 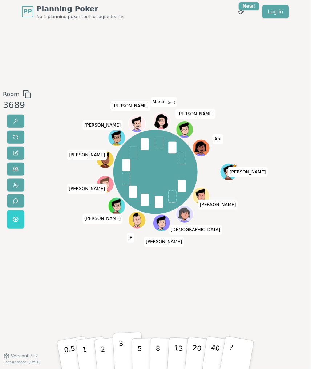 What do you see at coordinates (248, 6) in the screenshot?
I see `div: New!` at bounding box center [248, 6].